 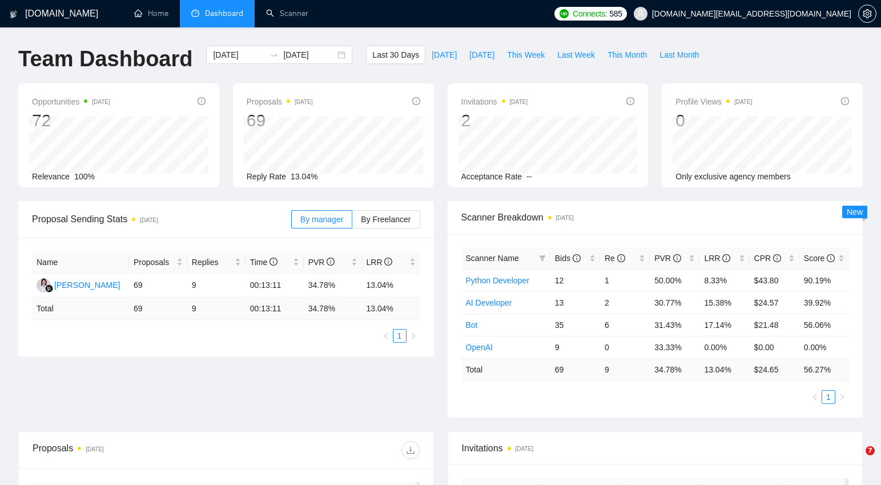 I want to click on div: 2, so click(x=494, y=120).